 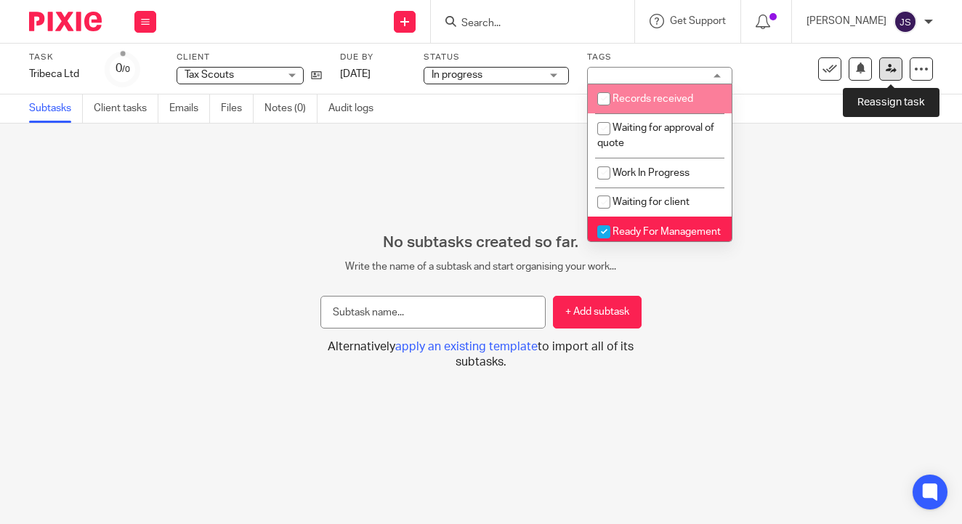 I want to click on span: Ready For Management Review, so click(x=659, y=239).